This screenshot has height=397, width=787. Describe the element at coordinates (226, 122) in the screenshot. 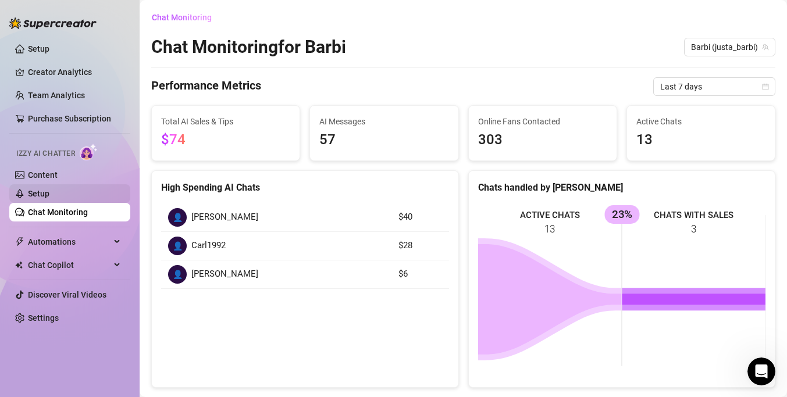

I see `span: Total AI Sales & Tips` at that location.